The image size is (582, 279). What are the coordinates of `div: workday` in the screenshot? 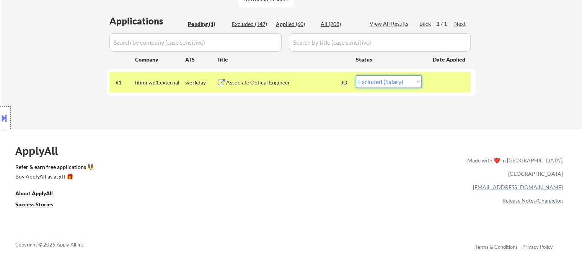 It's located at (201, 83).